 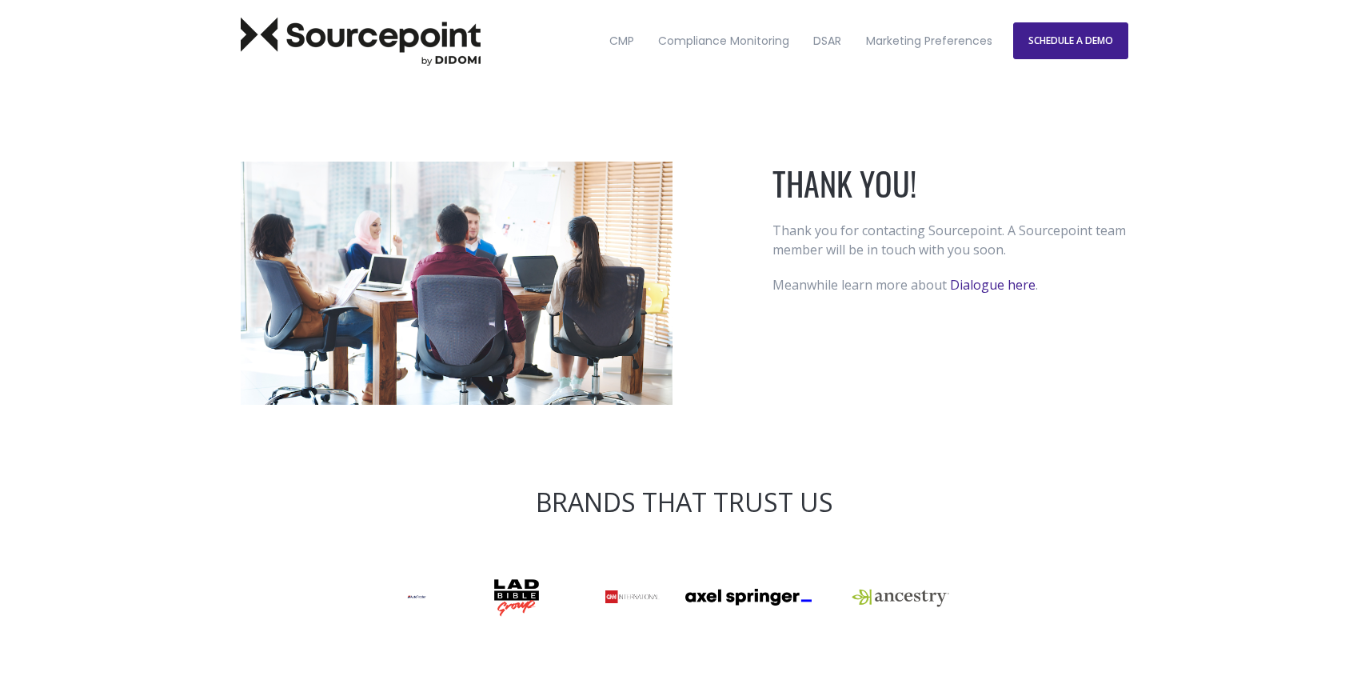 What do you see at coordinates (361, 41) in the screenshot?
I see `img: Sourcepoint Logo Dark` at bounding box center [361, 41].